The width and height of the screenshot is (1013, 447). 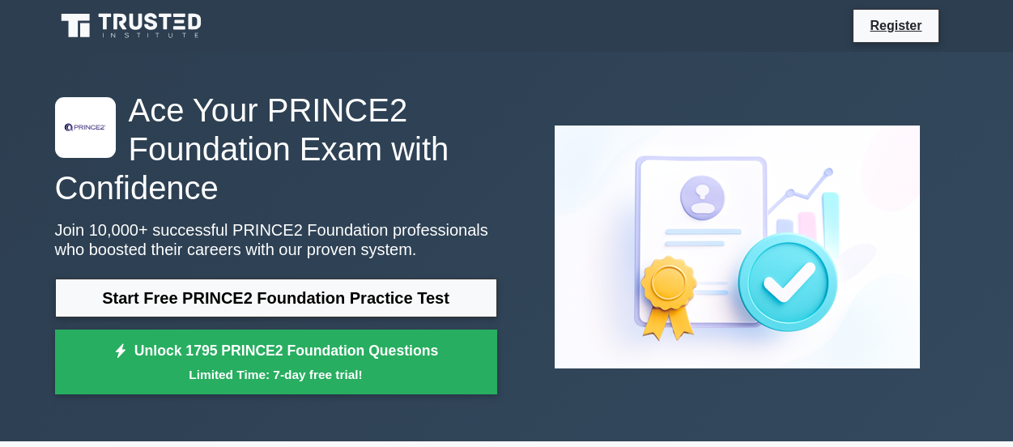 What do you see at coordinates (276, 362) in the screenshot?
I see `a: Unlock 1795 PRINCE2 Foundation QuestionsLimited Time: 7-day free trial!` at bounding box center [276, 362].